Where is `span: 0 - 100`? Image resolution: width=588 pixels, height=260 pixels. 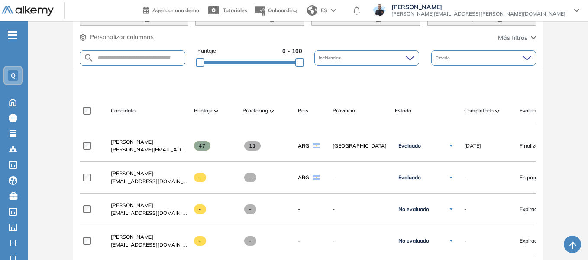 span: 0 - 100 is located at coordinates (292, 51).